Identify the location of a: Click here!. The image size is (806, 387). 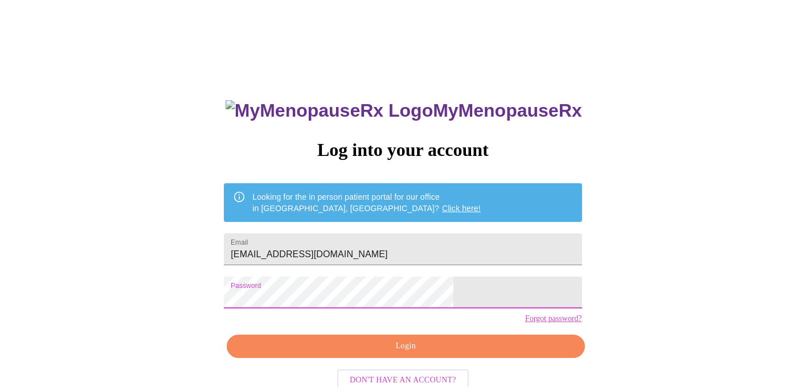
(461, 208).